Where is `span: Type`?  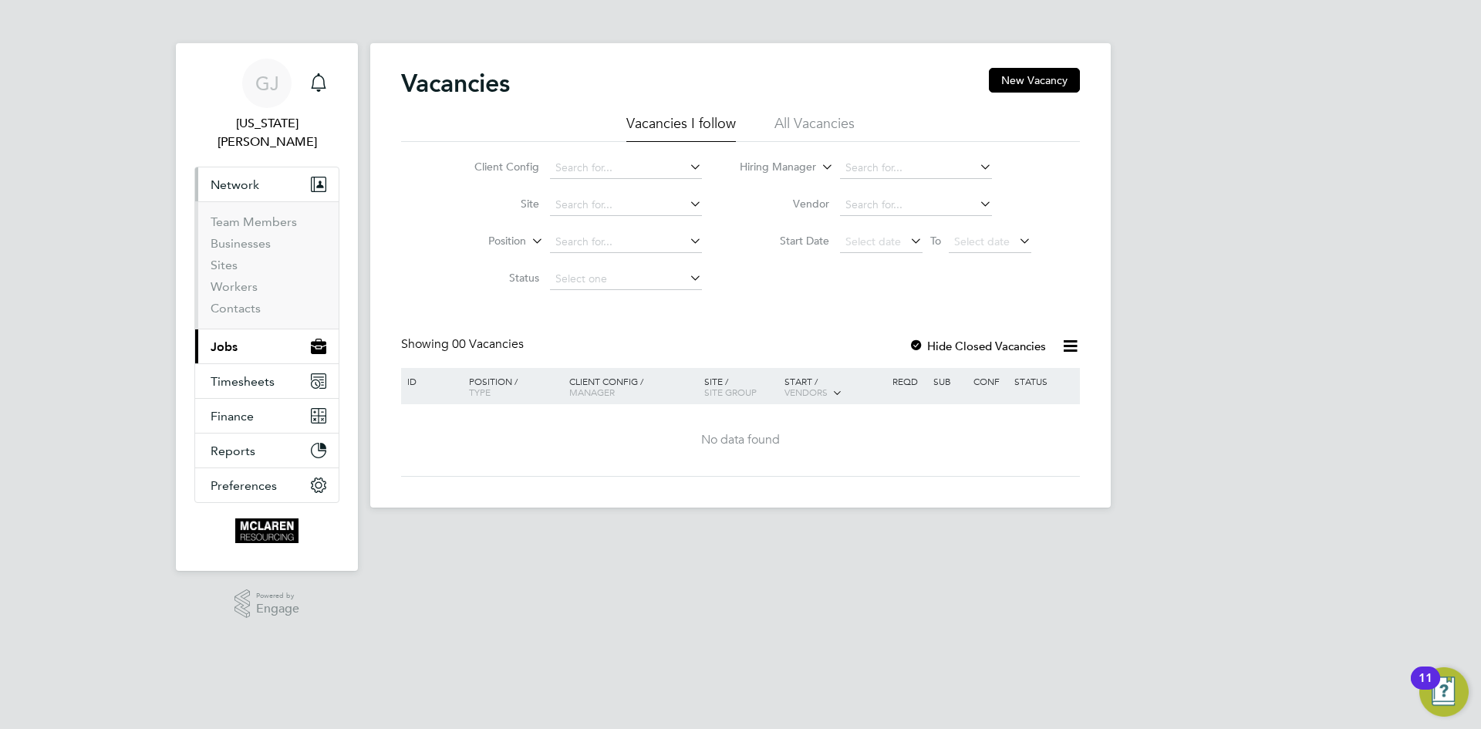 span: Type is located at coordinates (480, 392).